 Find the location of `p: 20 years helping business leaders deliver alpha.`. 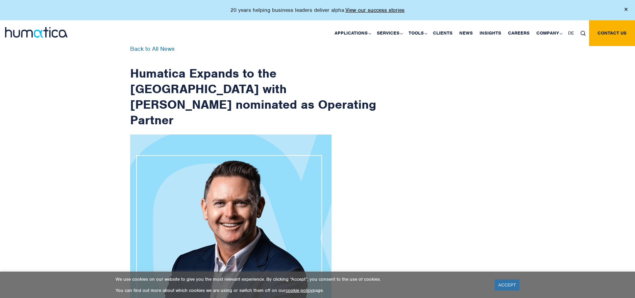

p: 20 years helping business leaders deliver alpha. is located at coordinates (317, 10).